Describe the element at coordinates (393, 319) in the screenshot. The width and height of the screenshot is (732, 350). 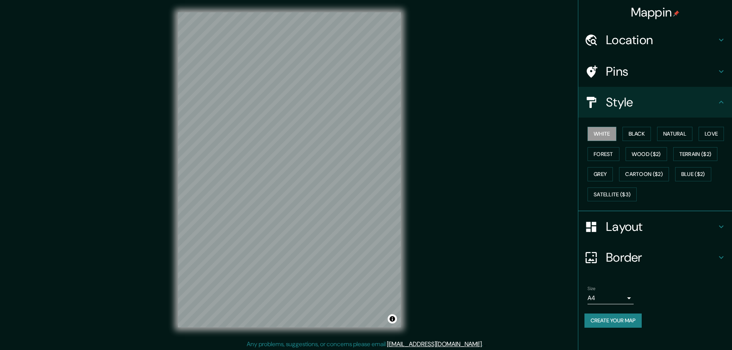
I see `button: Toggle attribution` at that location.